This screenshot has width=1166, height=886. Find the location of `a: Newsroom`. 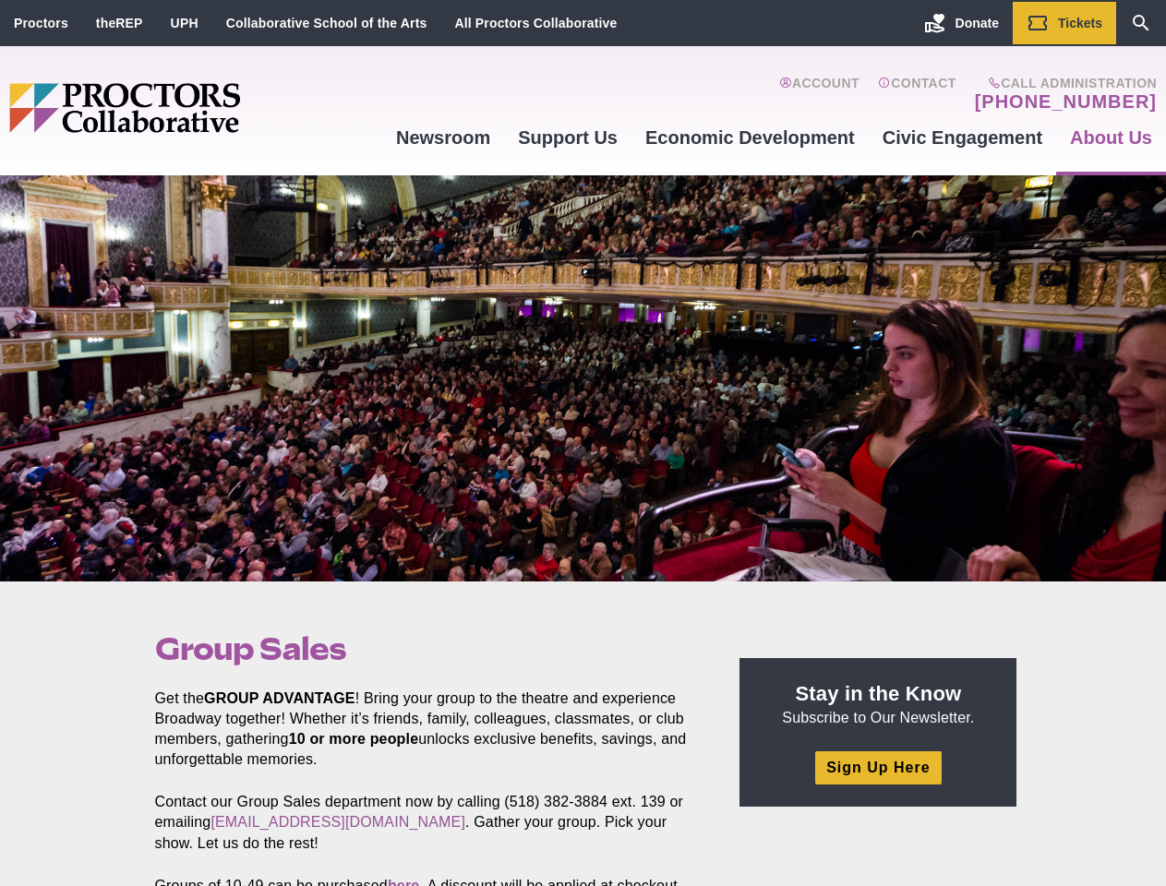

a: Newsroom is located at coordinates (443, 138).